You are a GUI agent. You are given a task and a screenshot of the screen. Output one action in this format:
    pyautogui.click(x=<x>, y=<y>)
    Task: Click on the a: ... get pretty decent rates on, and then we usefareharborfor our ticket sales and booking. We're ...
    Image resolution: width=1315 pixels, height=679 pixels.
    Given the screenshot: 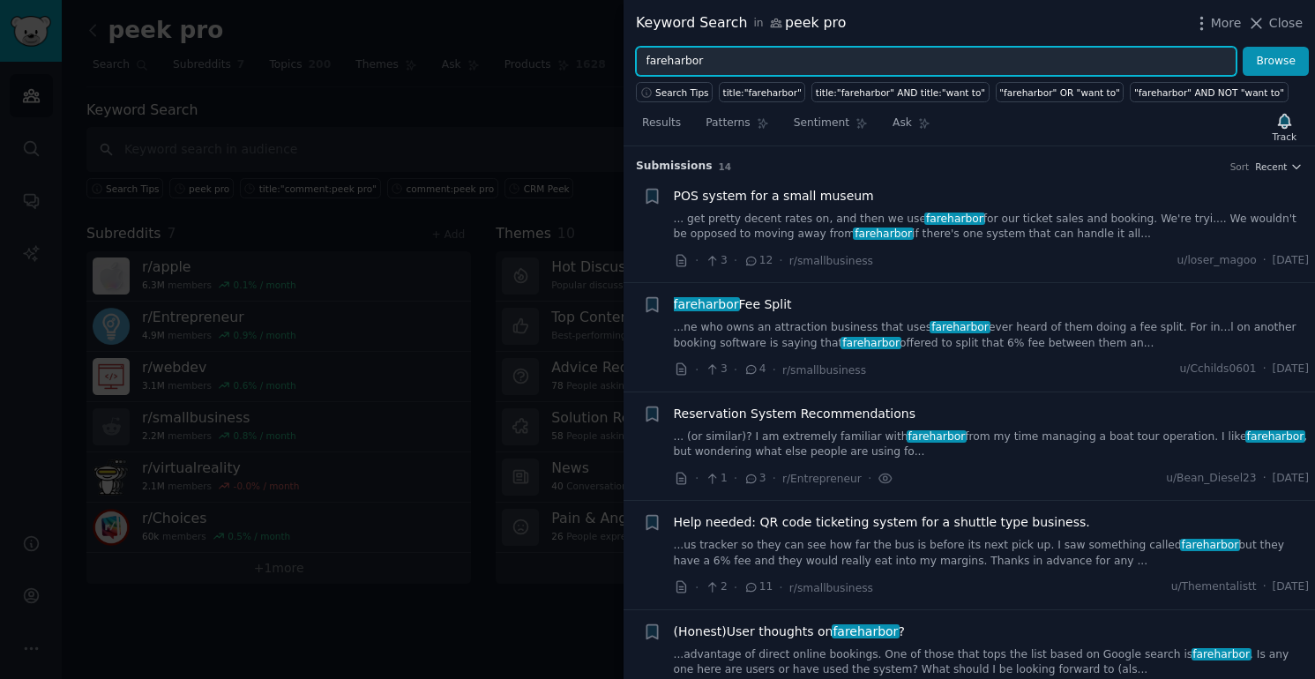 What is the action you would take?
    pyautogui.click(x=991, y=227)
    